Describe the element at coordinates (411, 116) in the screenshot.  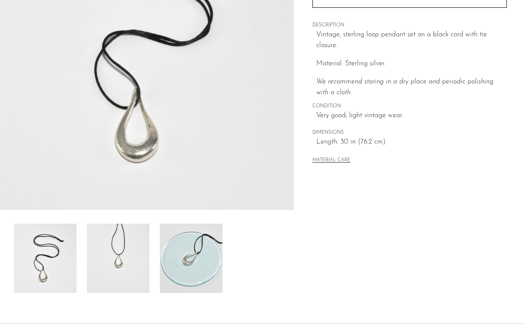
I see `span: Very good; light vintage wear.` at that location.